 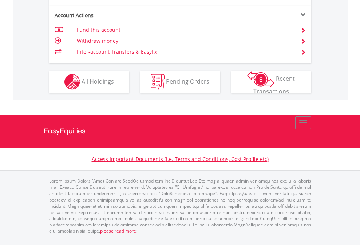 I want to click on div: EasyEquities, so click(x=180, y=131).